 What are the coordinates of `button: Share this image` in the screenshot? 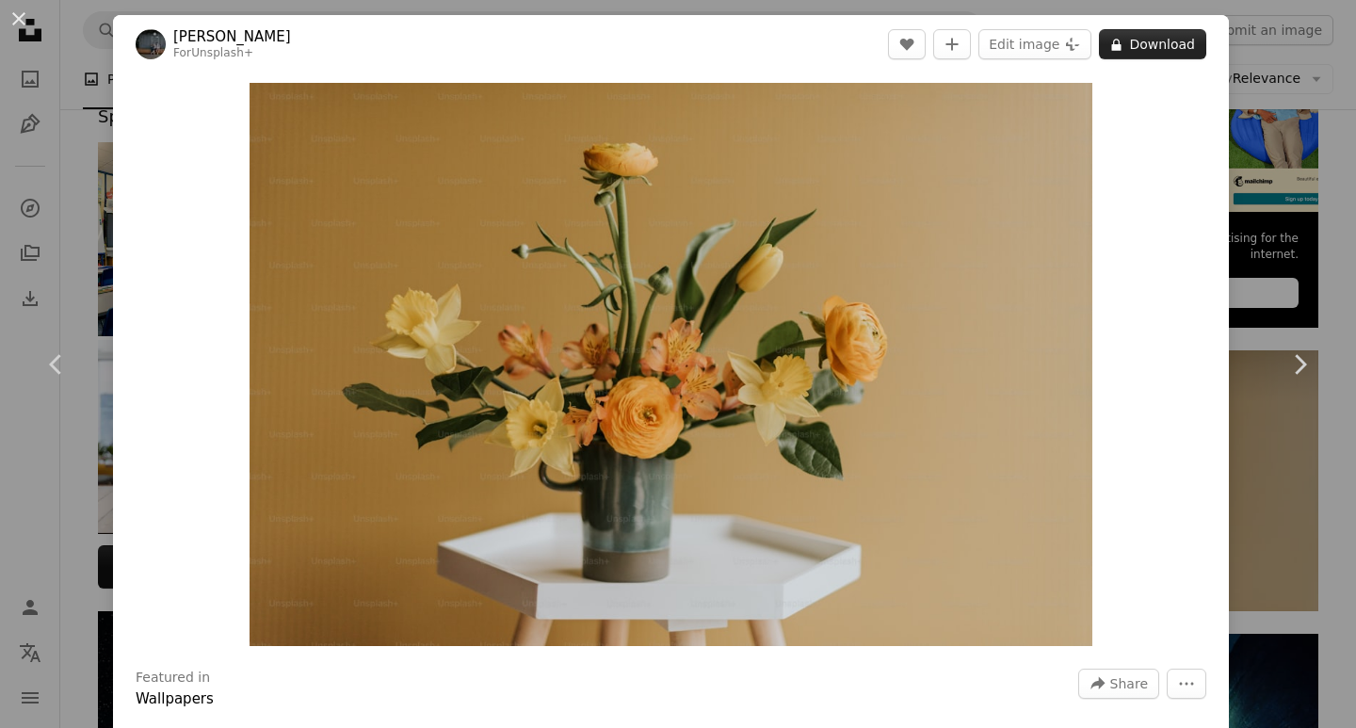 It's located at (1118, 683).